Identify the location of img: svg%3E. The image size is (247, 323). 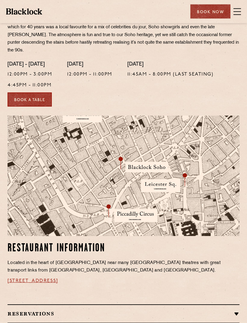
(229, 188).